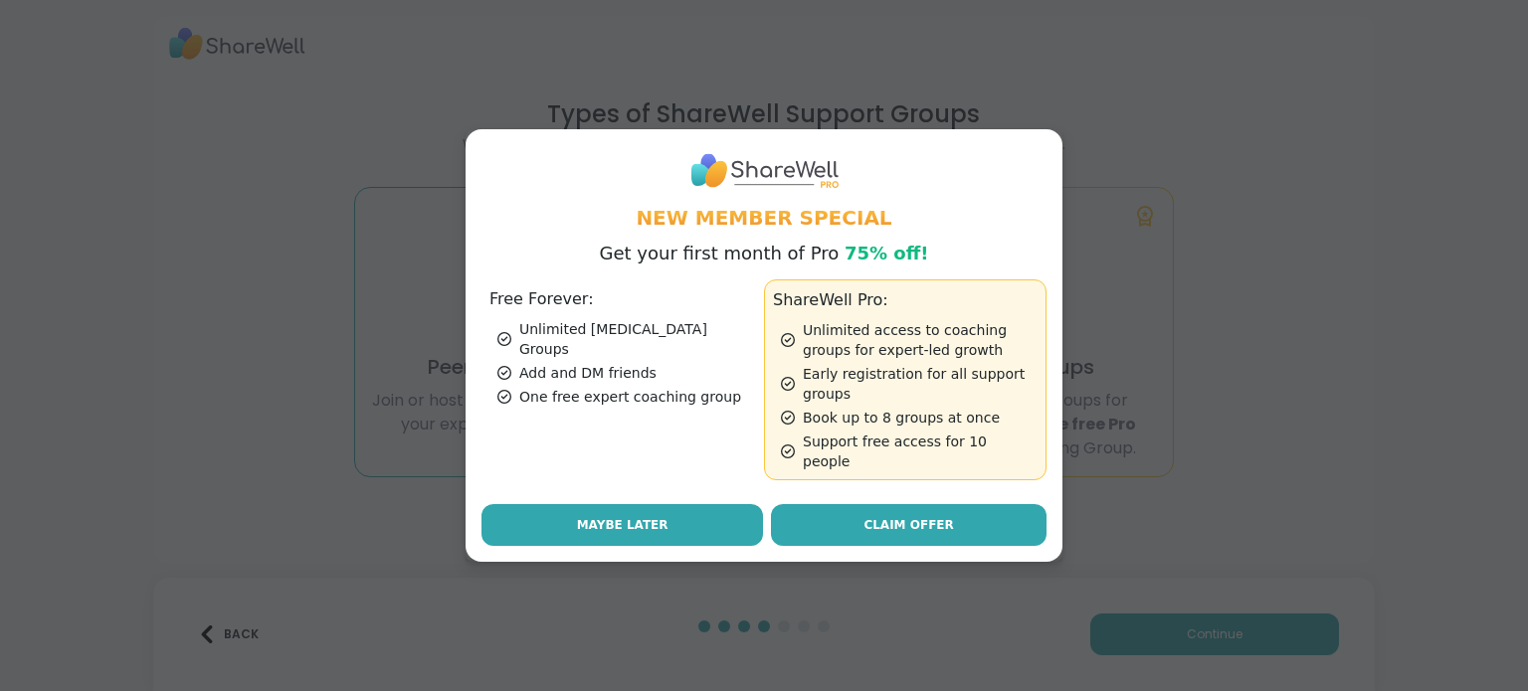 This screenshot has width=1528, height=691. What do you see at coordinates (764, 218) in the screenshot?
I see `h1: New Member Special` at bounding box center [764, 218].